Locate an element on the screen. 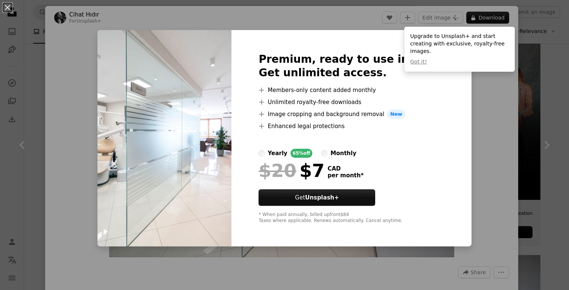 The width and height of the screenshot is (569, 290). h2: Premium, ready to use images. Get unlimited access. is located at coordinates (351, 66).